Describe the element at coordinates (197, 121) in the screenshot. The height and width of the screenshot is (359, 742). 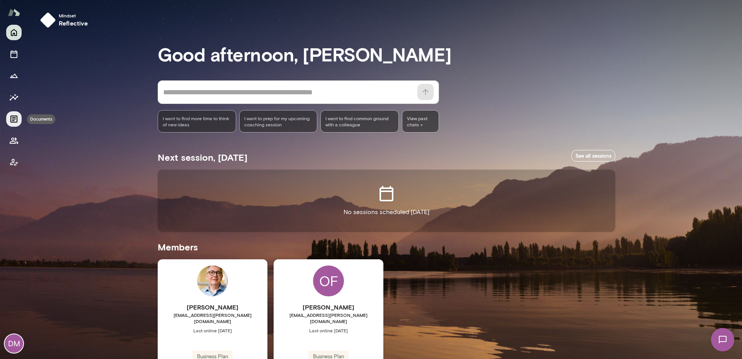
I see `div: I want to find more time to think of new ideas` at that location.